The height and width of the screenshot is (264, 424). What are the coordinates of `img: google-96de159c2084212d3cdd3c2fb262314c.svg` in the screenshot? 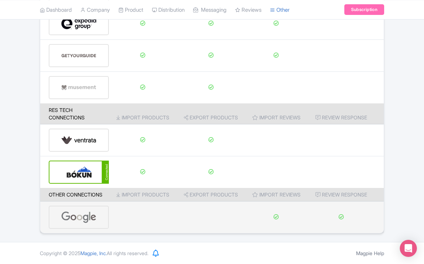 It's located at (79, 217).